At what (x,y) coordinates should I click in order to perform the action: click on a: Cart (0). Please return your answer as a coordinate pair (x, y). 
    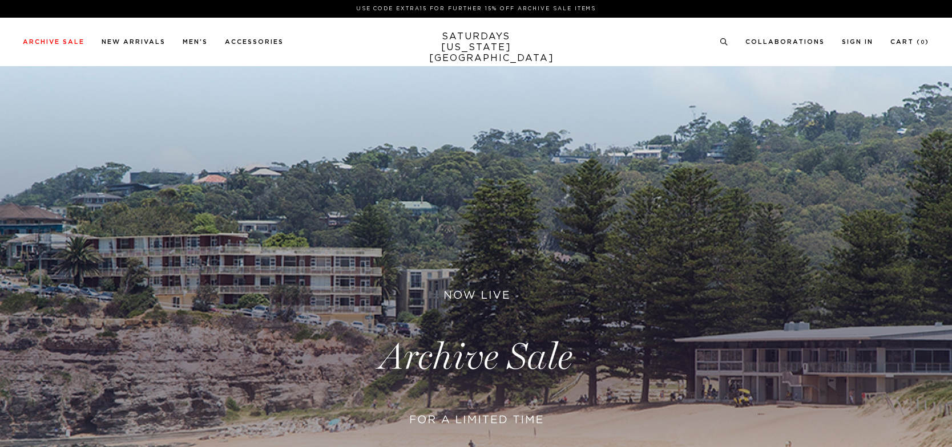
    Looking at the image, I should click on (910, 42).